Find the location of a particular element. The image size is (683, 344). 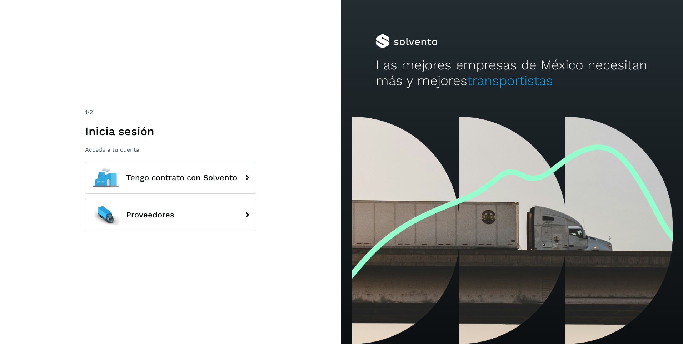

p: Accede a tu cuenta is located at coordinates (171, 149).